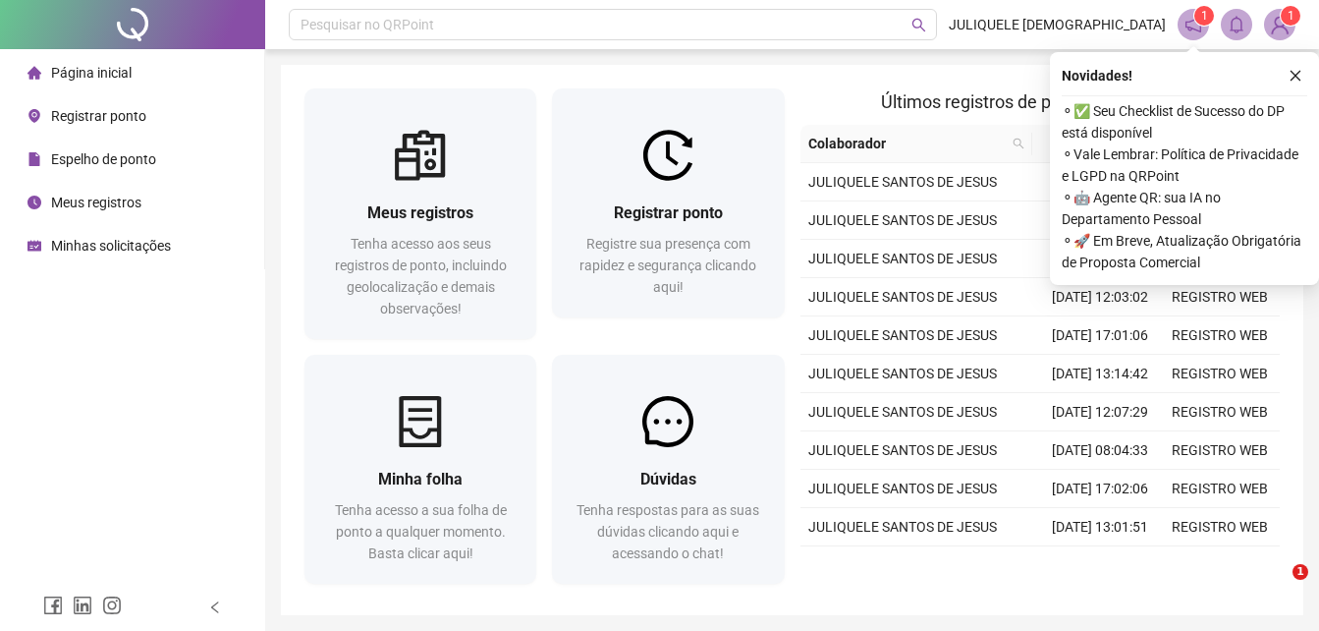 Image resolution: width=1319 pixels, height=631 pixels. What do you see at coordinates (1185, 208) in the screenshot?
I see `span: ⚬ 🤖 Agente QR: sua IA no Departamento Pessoal` at bounding box center [1185, 208].